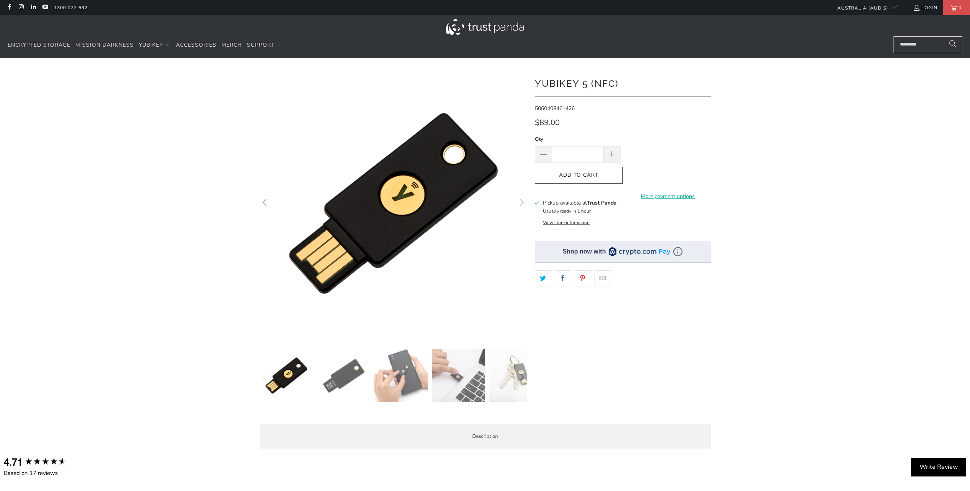  Describe the element at coordinates (155, 45) in the screenshot. I see `summary: YubiKey` at that location.